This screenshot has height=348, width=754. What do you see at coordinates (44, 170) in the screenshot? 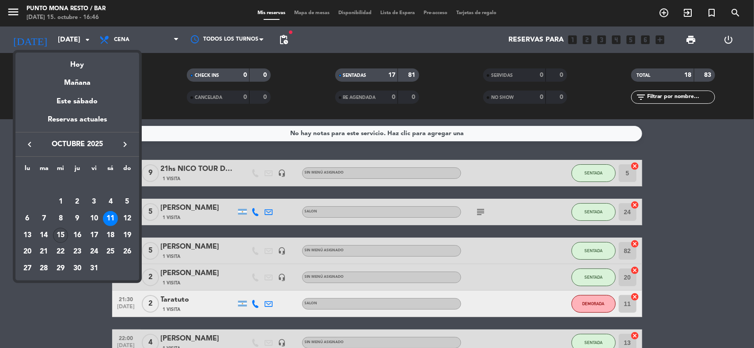
I see `th: martes` at bounding box center [44, 170].